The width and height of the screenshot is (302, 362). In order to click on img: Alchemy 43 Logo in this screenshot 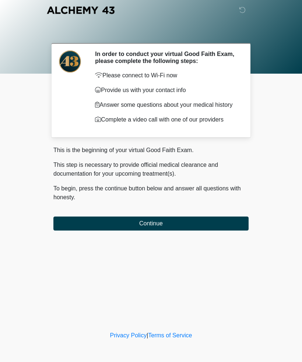, I will do `click(81, 10)`.